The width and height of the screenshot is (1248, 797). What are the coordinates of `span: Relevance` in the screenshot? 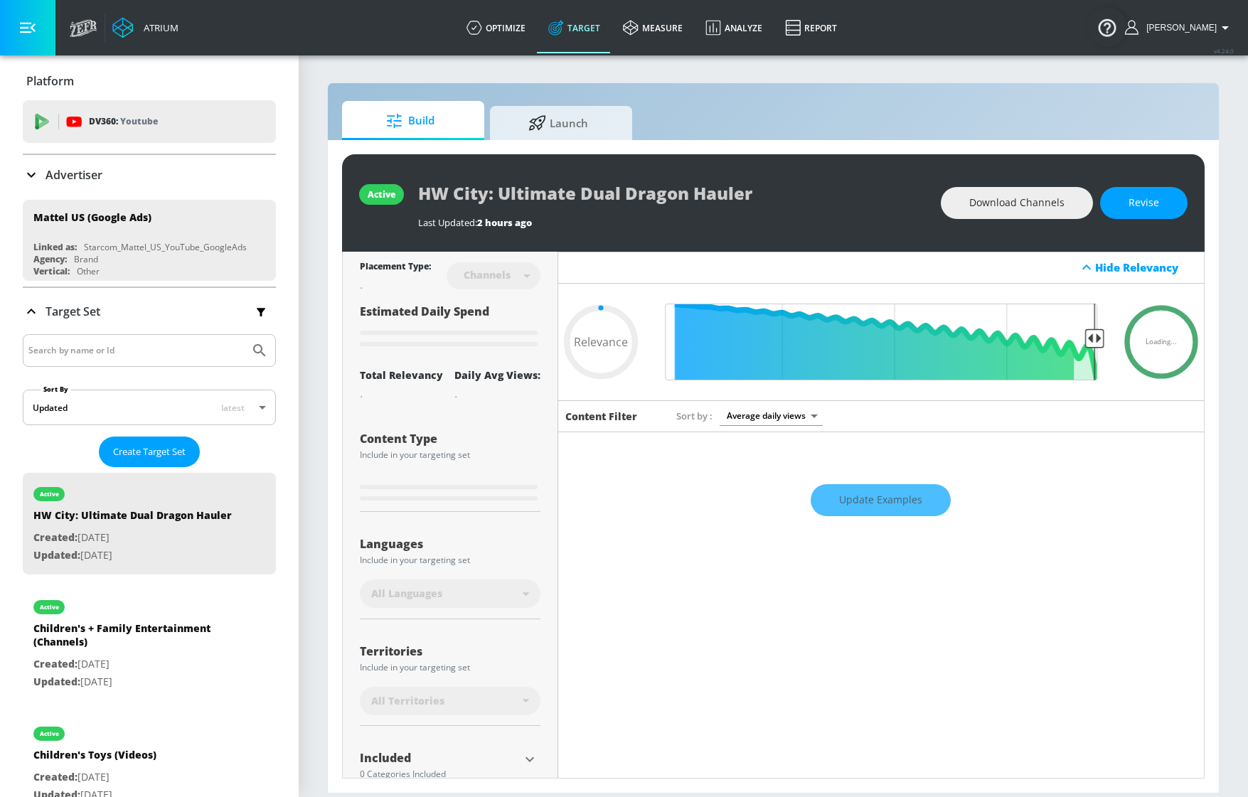 It's located at (601, 342).